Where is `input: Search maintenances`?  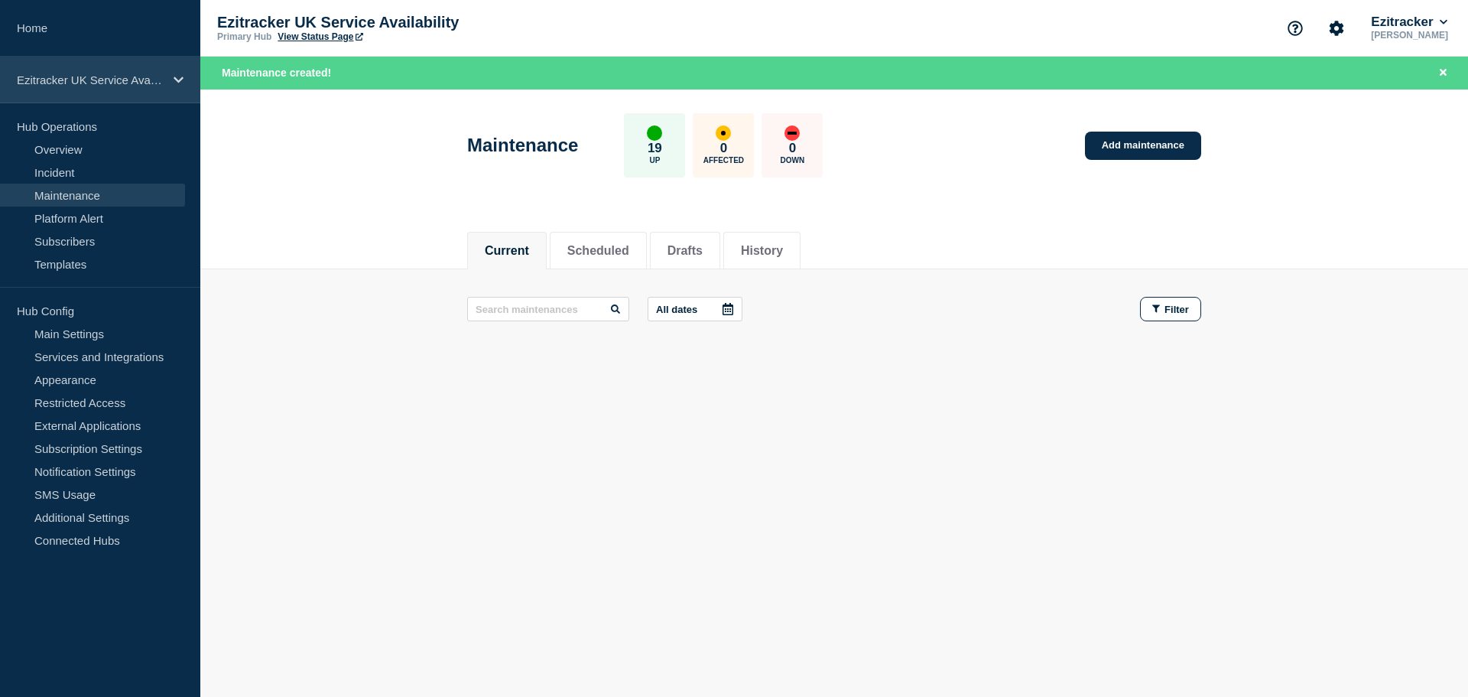
input: Search maintenances is located at coordinates (548, 309).